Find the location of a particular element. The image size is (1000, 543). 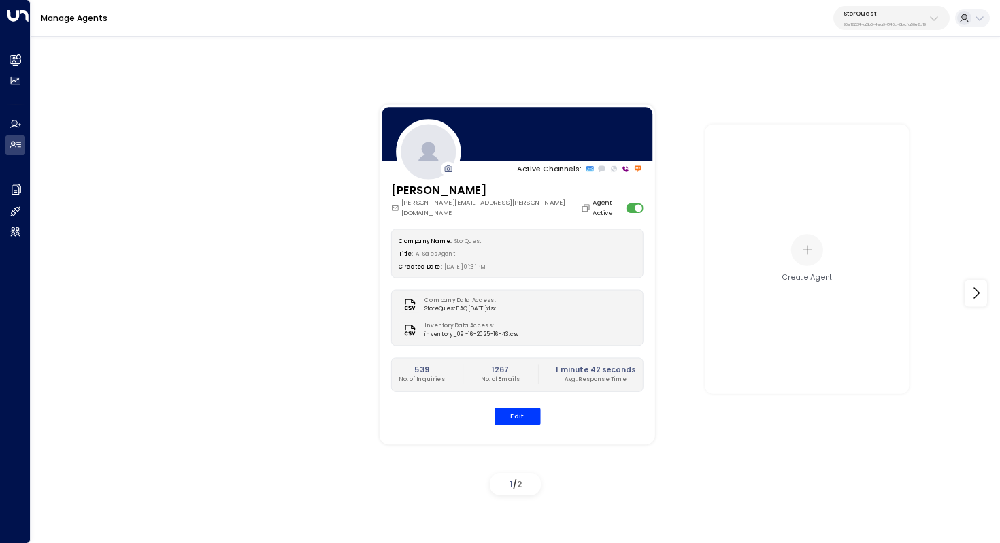

h2: 1267 is located at coordinates (500, 370).